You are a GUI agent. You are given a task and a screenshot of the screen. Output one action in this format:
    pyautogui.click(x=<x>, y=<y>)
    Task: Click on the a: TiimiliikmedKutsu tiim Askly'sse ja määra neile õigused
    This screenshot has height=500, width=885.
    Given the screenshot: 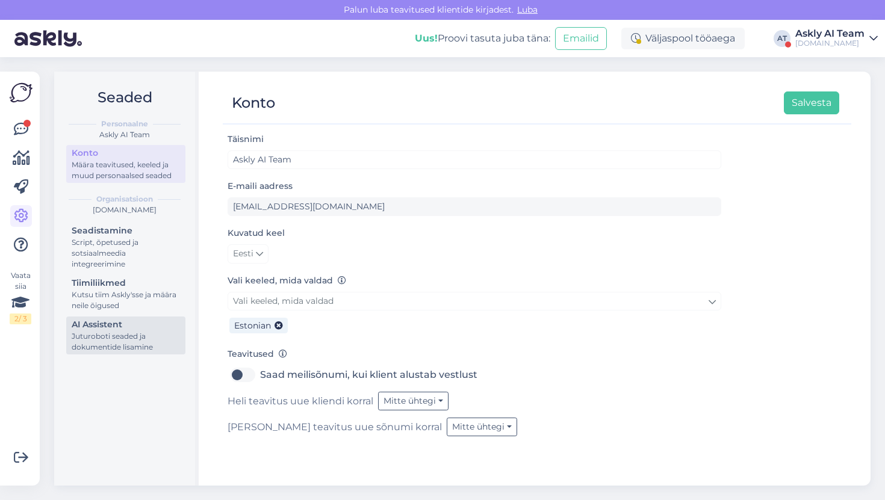 What is the action you would take?
    pyautogui.click(x=126, y=294)
    